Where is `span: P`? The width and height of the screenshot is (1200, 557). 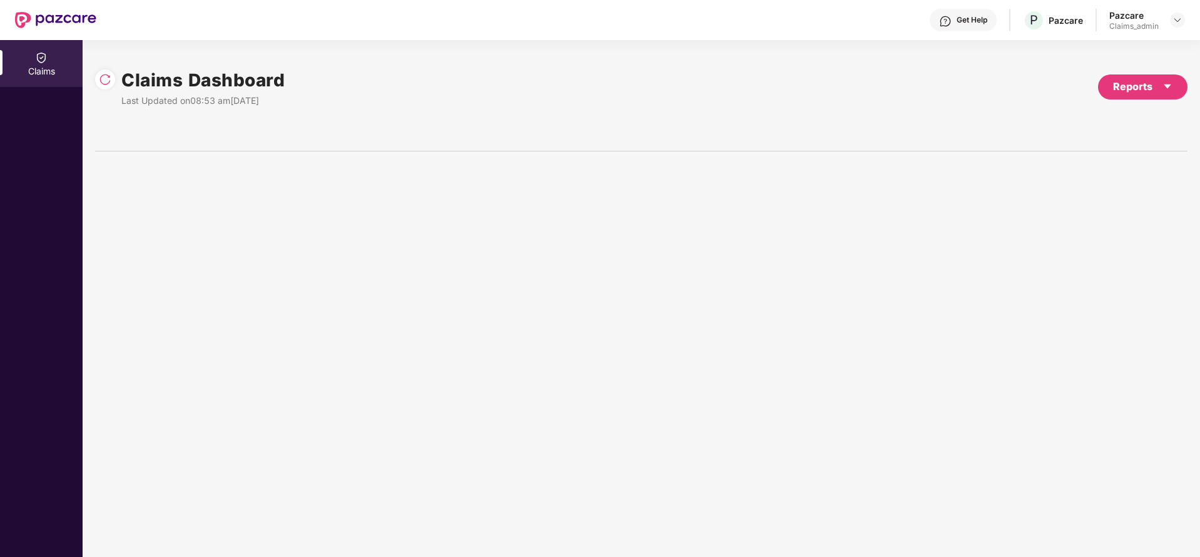 span: P is located at coordinates (1033, 20).